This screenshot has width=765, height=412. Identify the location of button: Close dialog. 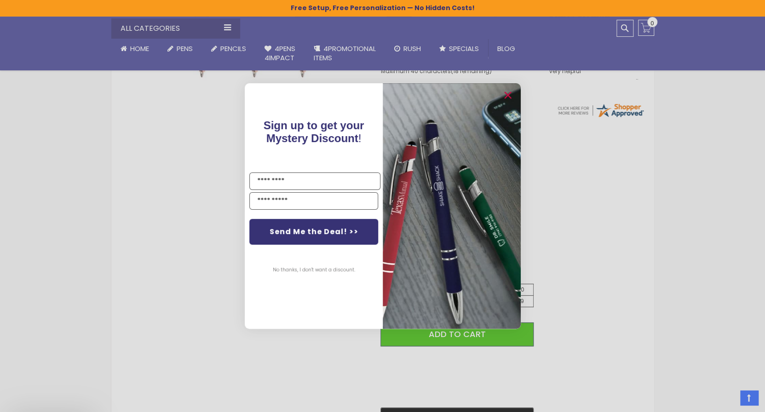
(508, 95).